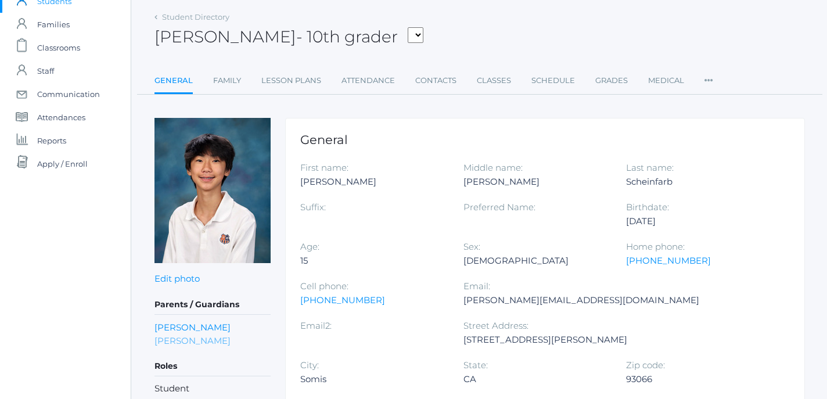 The width and height of the screenshot is (827, 399). I want to click on span: Apply / Enroll, so click(62, 164).